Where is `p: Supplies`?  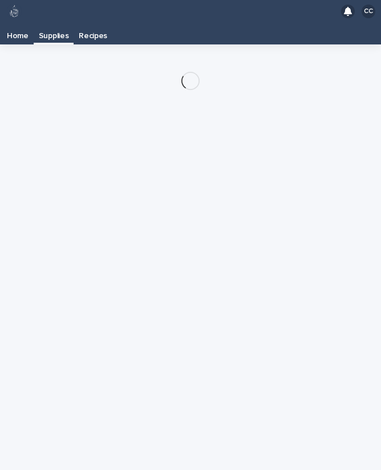 p: Supplies is located at coordinates (54, 32).